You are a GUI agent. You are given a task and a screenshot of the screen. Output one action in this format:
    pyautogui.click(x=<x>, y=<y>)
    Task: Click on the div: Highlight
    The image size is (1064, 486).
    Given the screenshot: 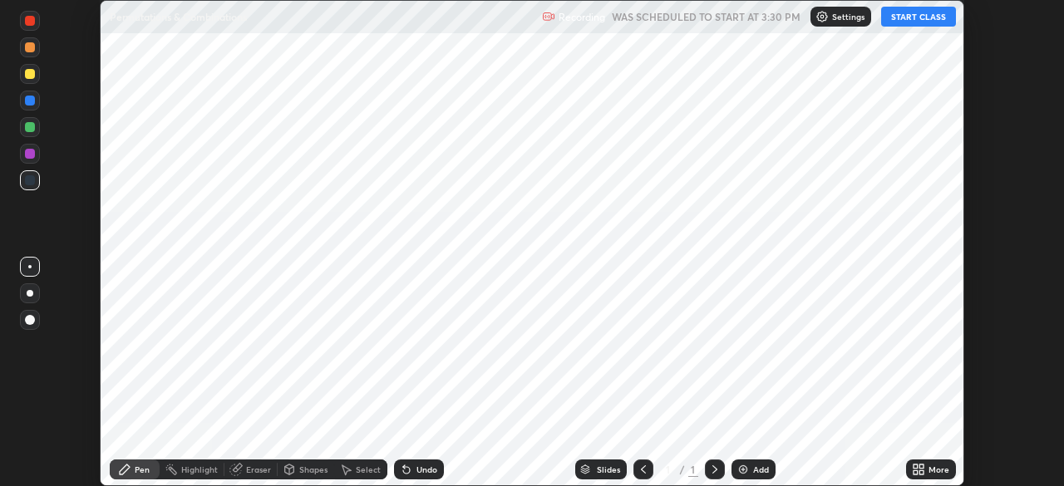 What is the action you would take?
    pyautogui.click(x=200, y=470)
    